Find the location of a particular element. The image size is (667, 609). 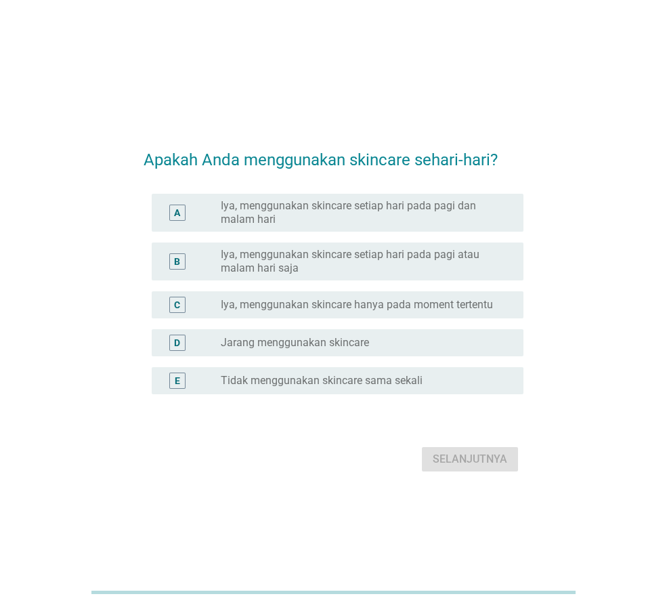

div: E is located at coordinates (178, 380).